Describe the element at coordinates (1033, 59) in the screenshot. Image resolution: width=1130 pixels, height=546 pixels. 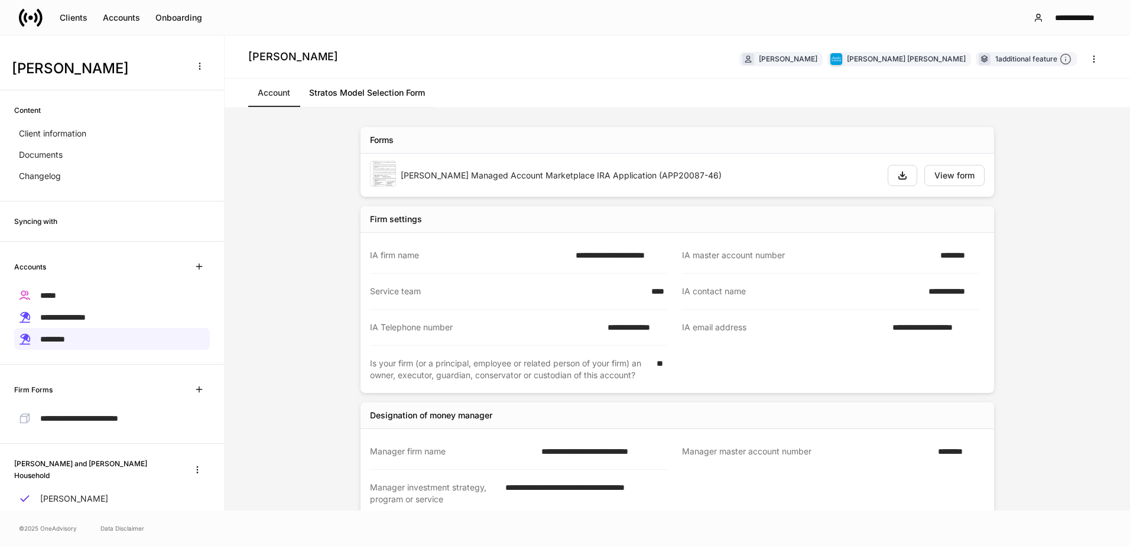
I see `div: 1 additional feature` at that location.